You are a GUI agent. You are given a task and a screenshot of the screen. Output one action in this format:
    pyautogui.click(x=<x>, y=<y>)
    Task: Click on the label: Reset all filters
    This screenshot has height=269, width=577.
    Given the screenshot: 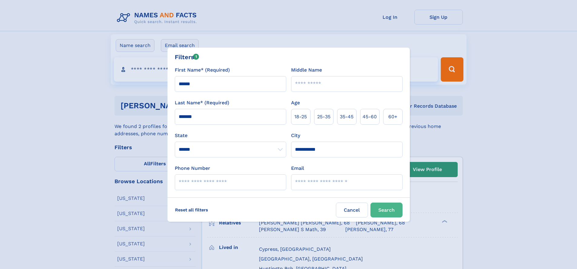 What is the action you would take?
    pyautogui.click(x=191, y=210)
    